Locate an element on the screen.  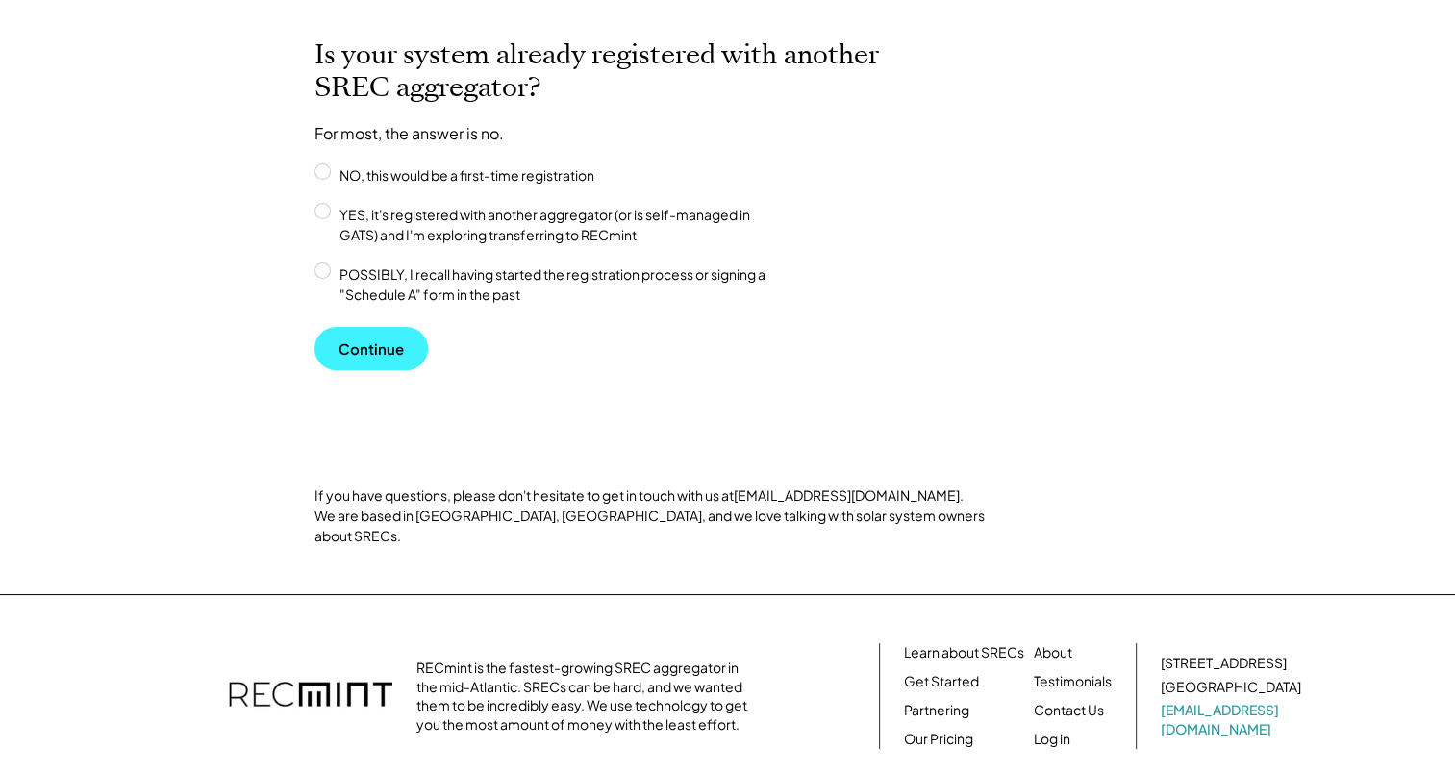
div: RECmint is the fastest-growing SREC aggregator in the mid-Atlantic. SRECs can be hard, and we wan... is located at coordinates (587, 696).